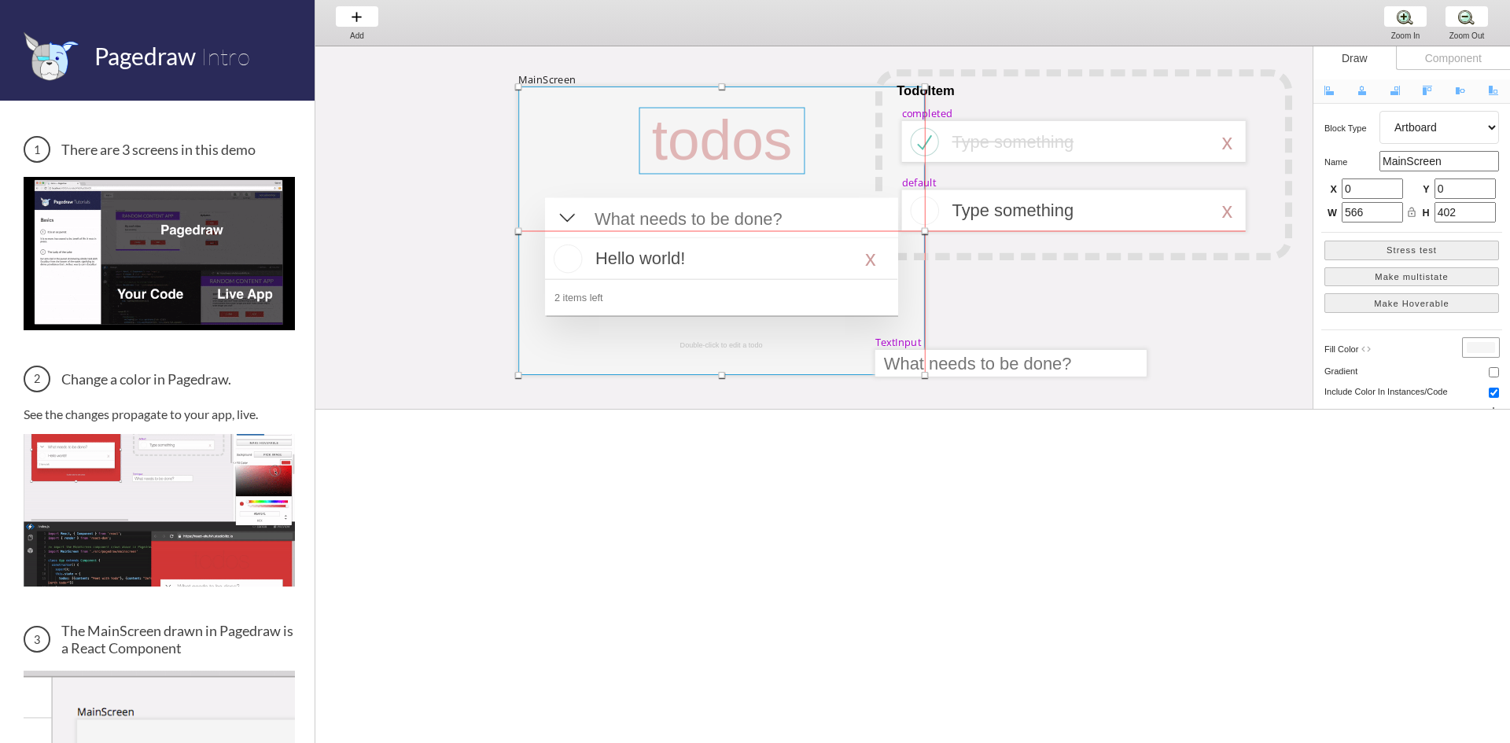  What do you see at coordinates (1494, 372) in the screenshot?
I see `input: gradient` at bounding box center [1494, 372].